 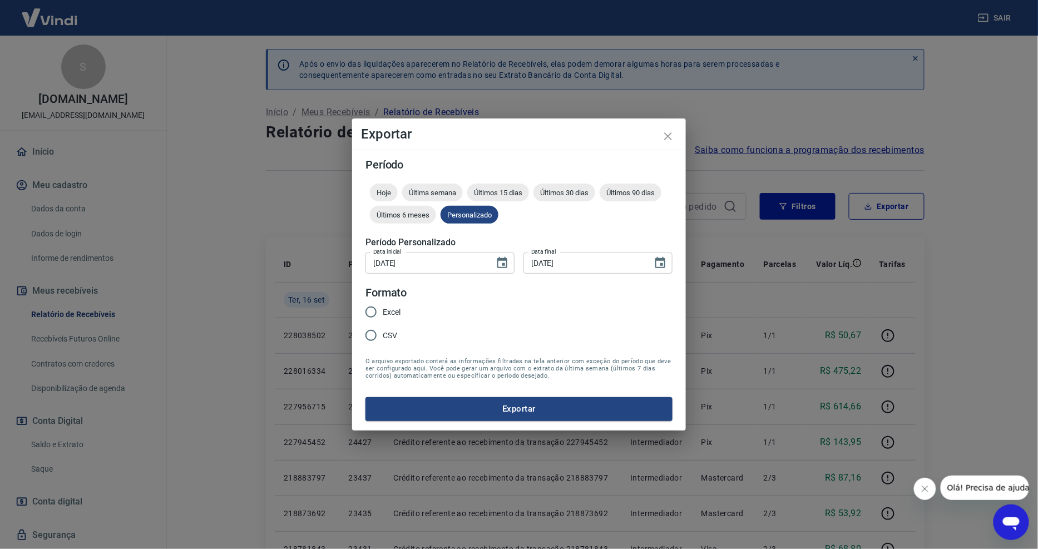 I want to click on legend: Formato, so click(x=386, y=292).